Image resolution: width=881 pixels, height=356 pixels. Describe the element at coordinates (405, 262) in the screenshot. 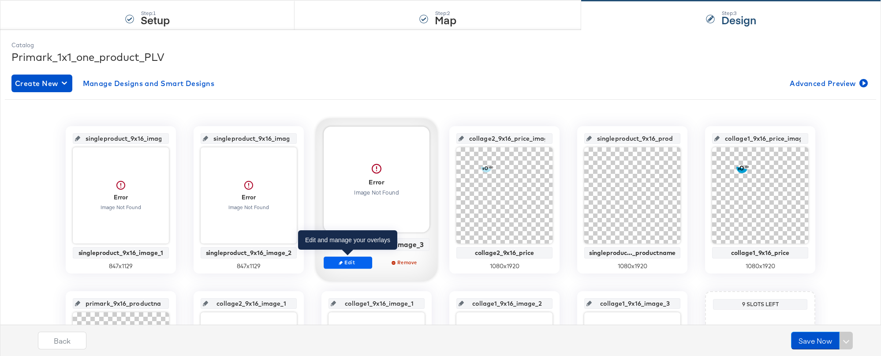

I see `span: Remove` at that location.